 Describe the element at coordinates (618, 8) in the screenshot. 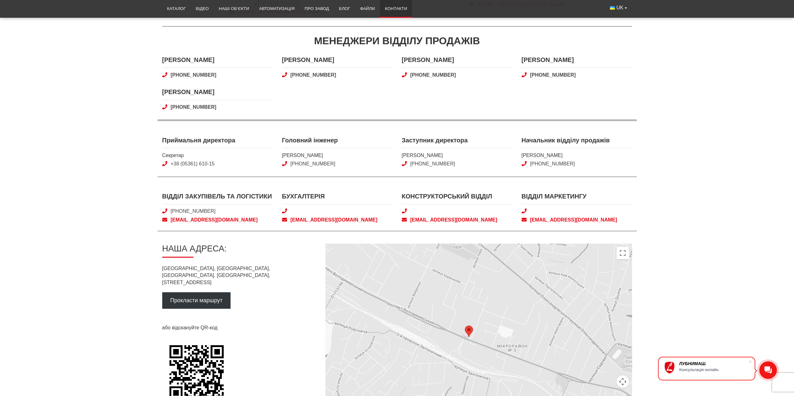

I see `button: UK` at that location.